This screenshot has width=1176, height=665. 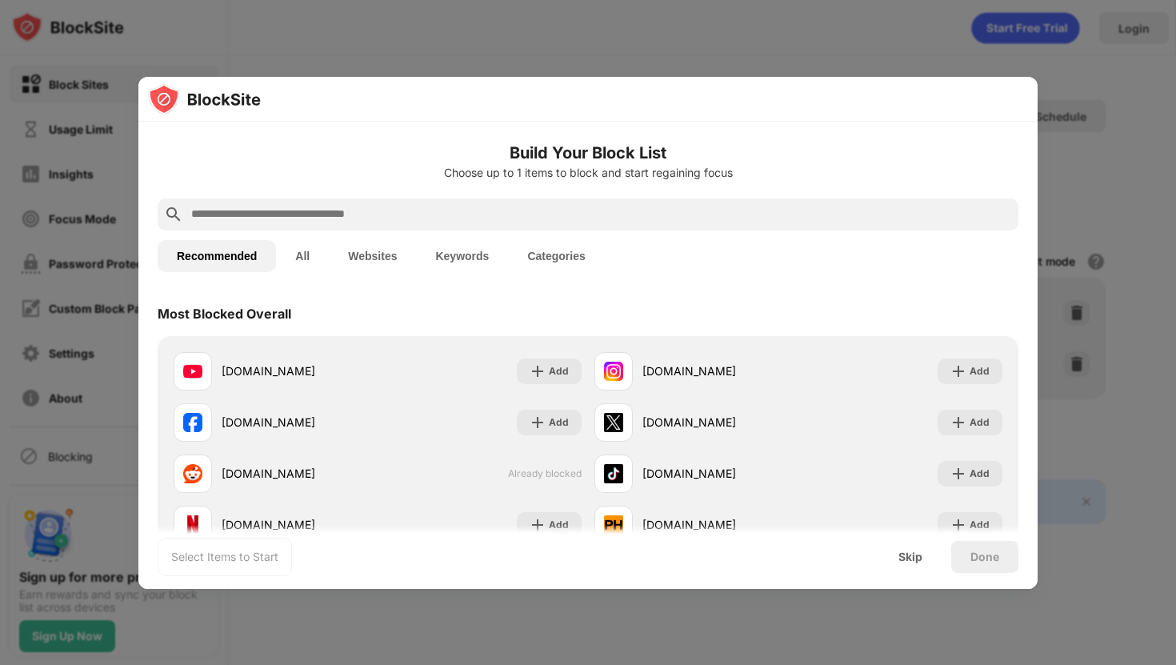 What do you see at coordinates (174, 214) in the screenshot?
I see `img: search.svg` at bounding box center [174, 214].